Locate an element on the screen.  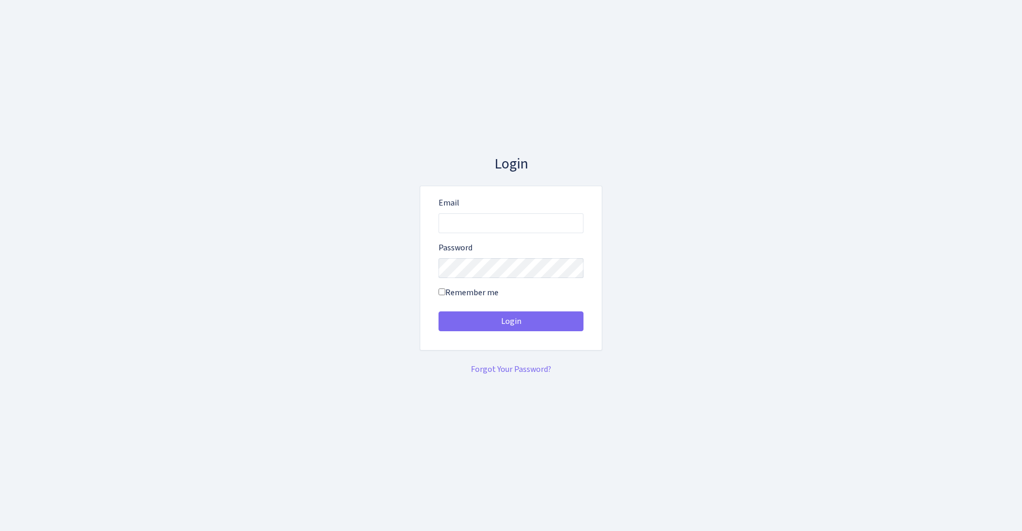
label: Remember me is located at coordinates (468, 292).